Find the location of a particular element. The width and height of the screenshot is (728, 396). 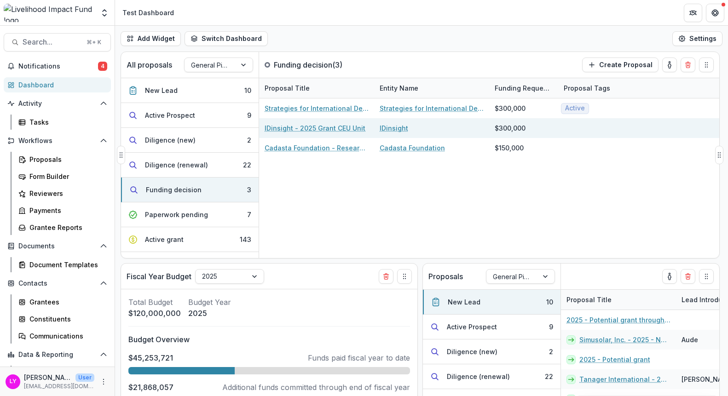

button: Open Data & Reporting is located at coordinates (57, 355).